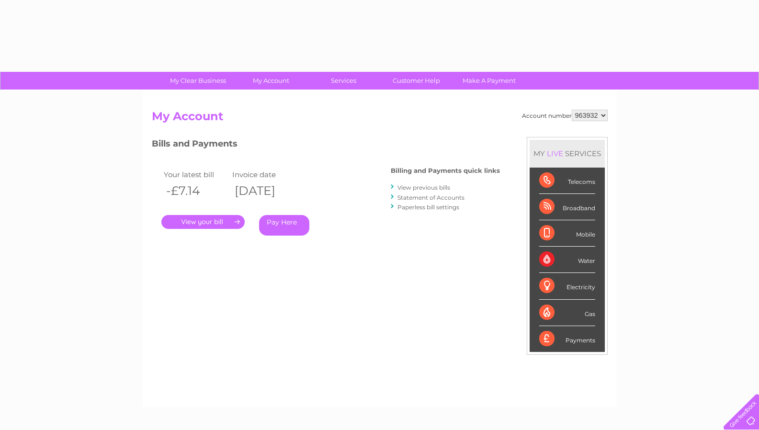  I want to click on a: Pay Here, so click(284, 225).